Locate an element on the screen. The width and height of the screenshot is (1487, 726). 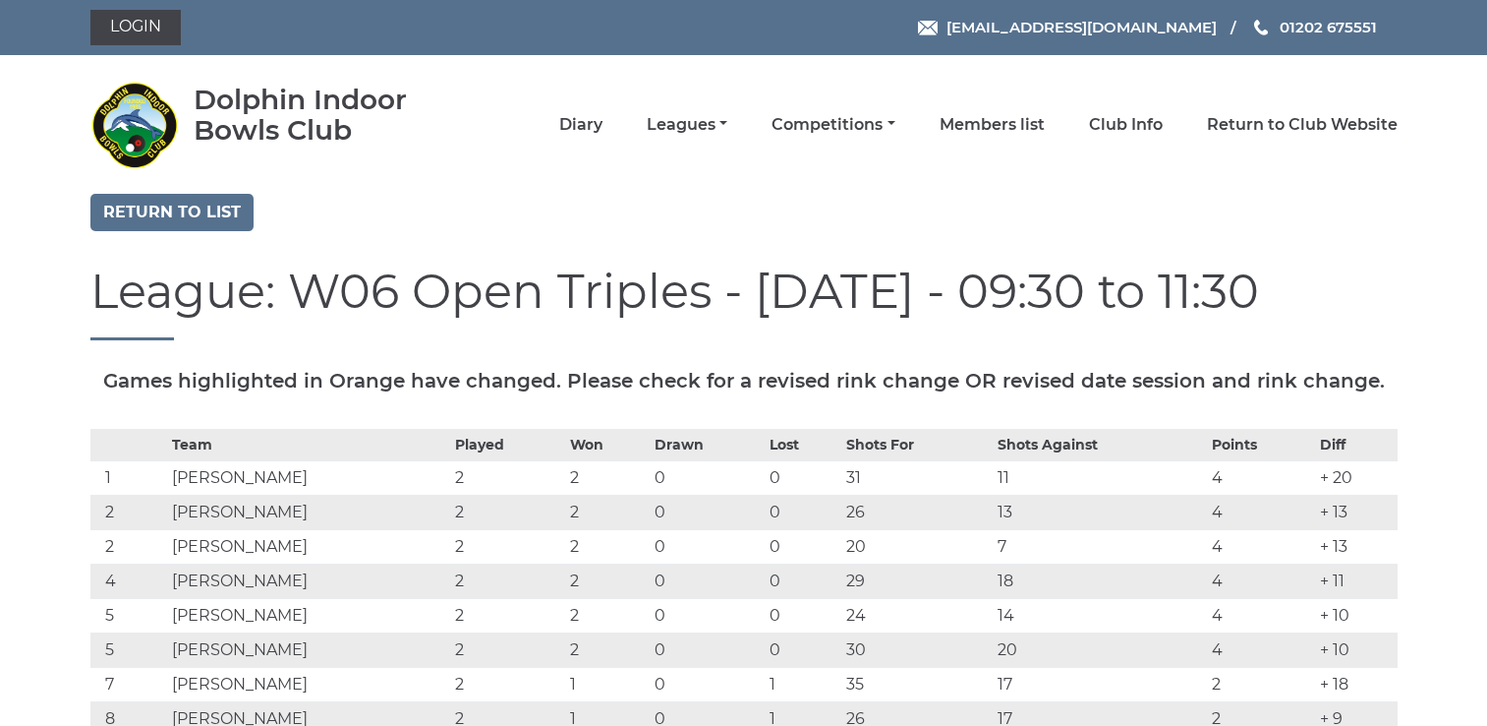
td: 24 is located at coordinates (917, 614).